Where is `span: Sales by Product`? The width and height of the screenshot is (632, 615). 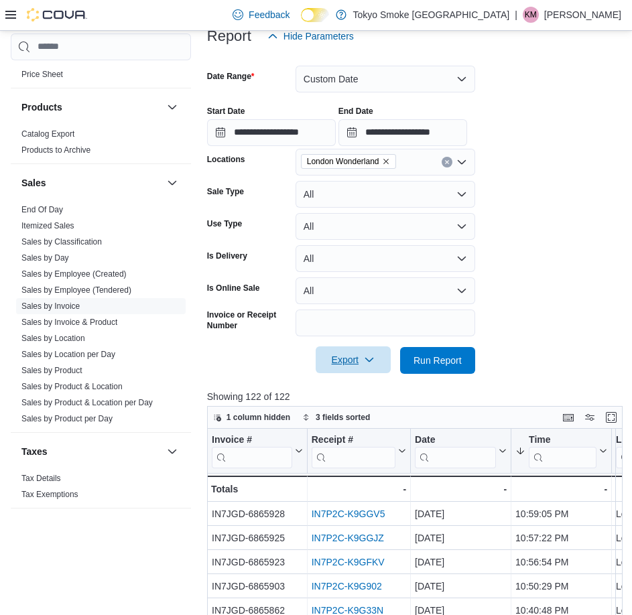
span: Sales by Product is located at coordinates (52, 370).